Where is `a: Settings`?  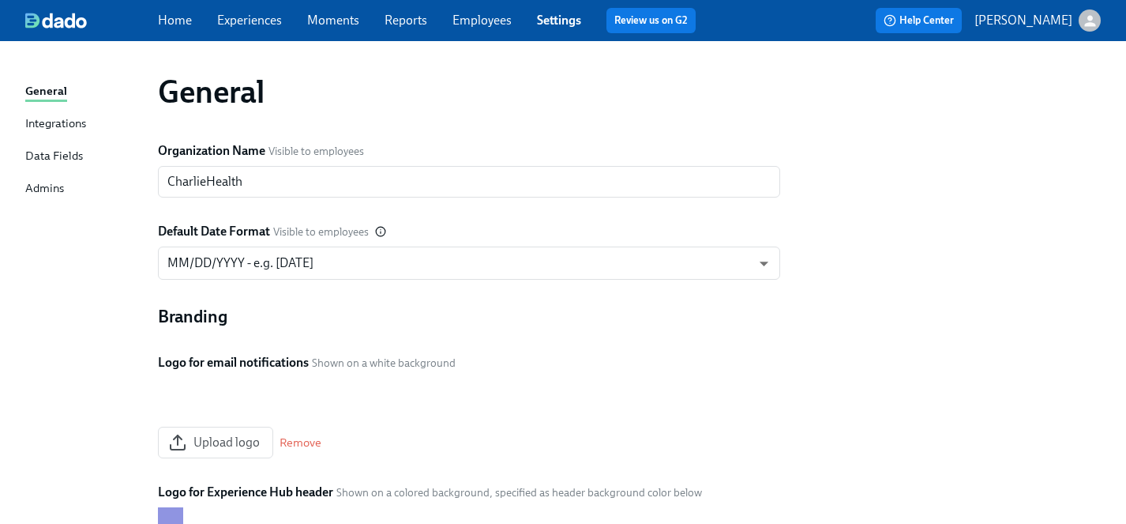 a: Settings is located at coordinates (559, 20).